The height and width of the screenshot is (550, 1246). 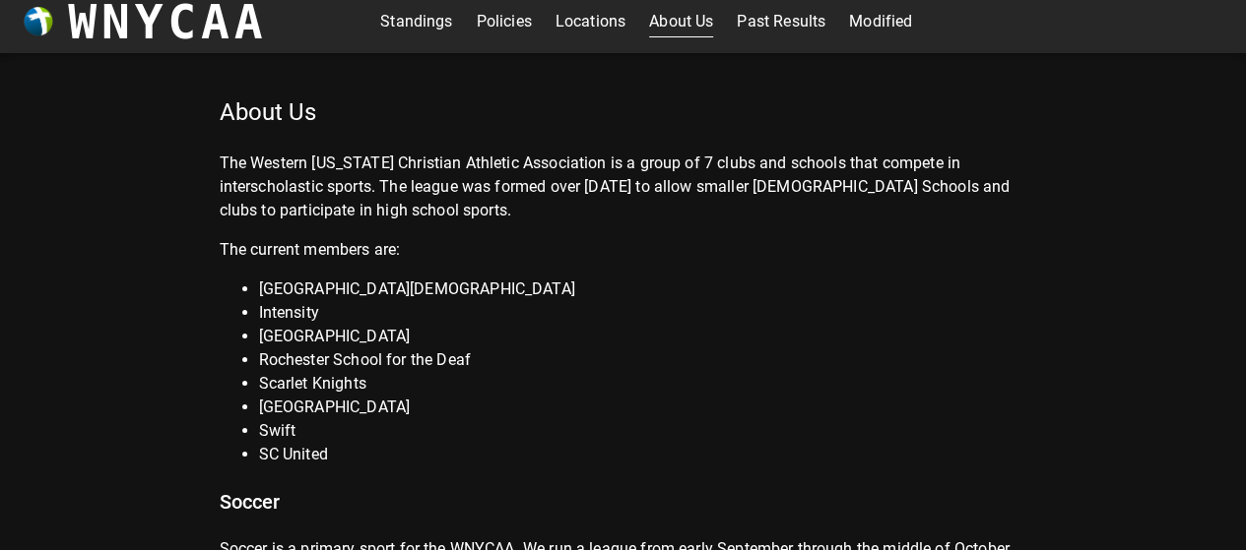 I want to click on a: About Us, so click(x=680, y=22).